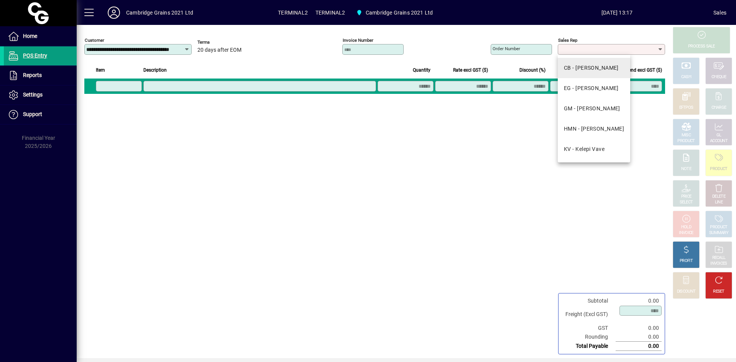 This screenshot has height=362, width=736. What do you see at coordinates (33, 114) in the screenshot?
I see `span: Support` at bounding box center [33, 114].